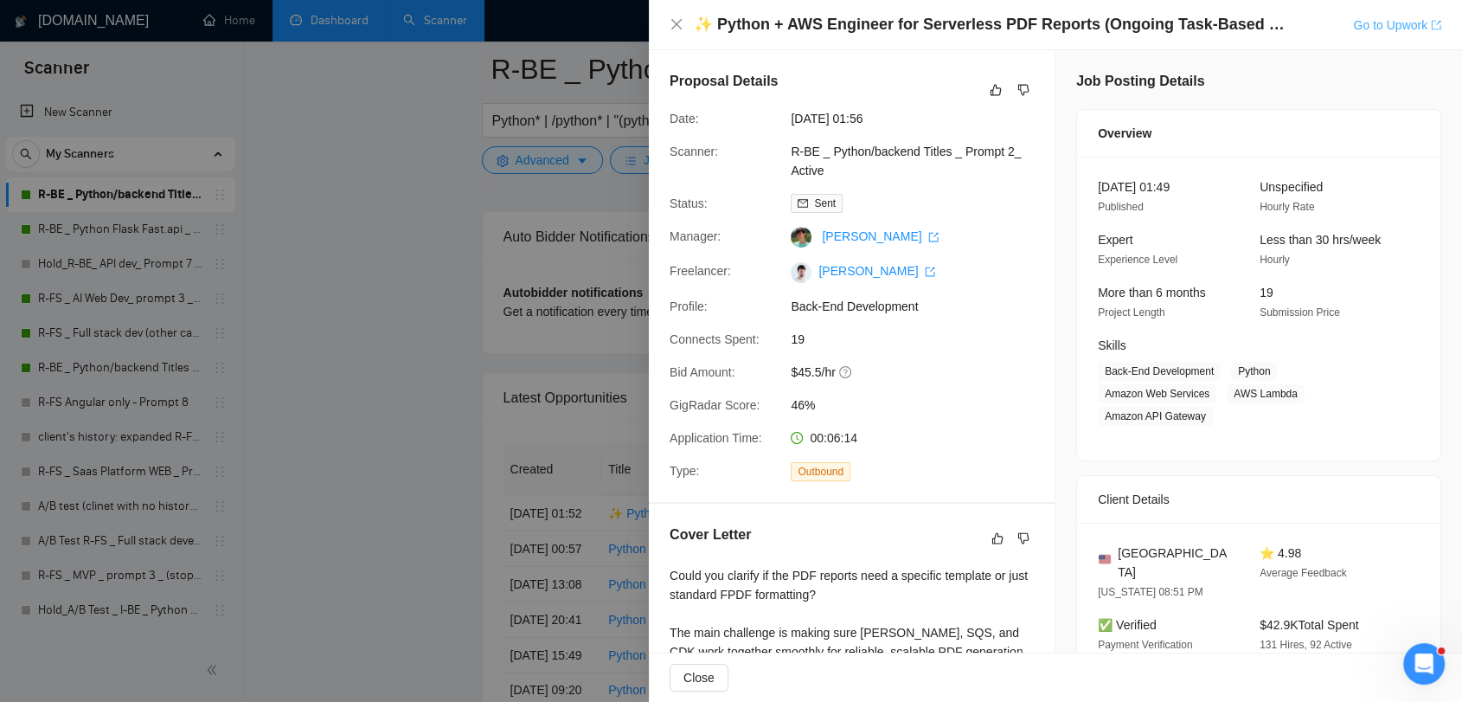 This screenshot has width=1462, height=702. Describe the element at coordinates (684, 119) in the screenshot. I see `span: Date:` at that location.